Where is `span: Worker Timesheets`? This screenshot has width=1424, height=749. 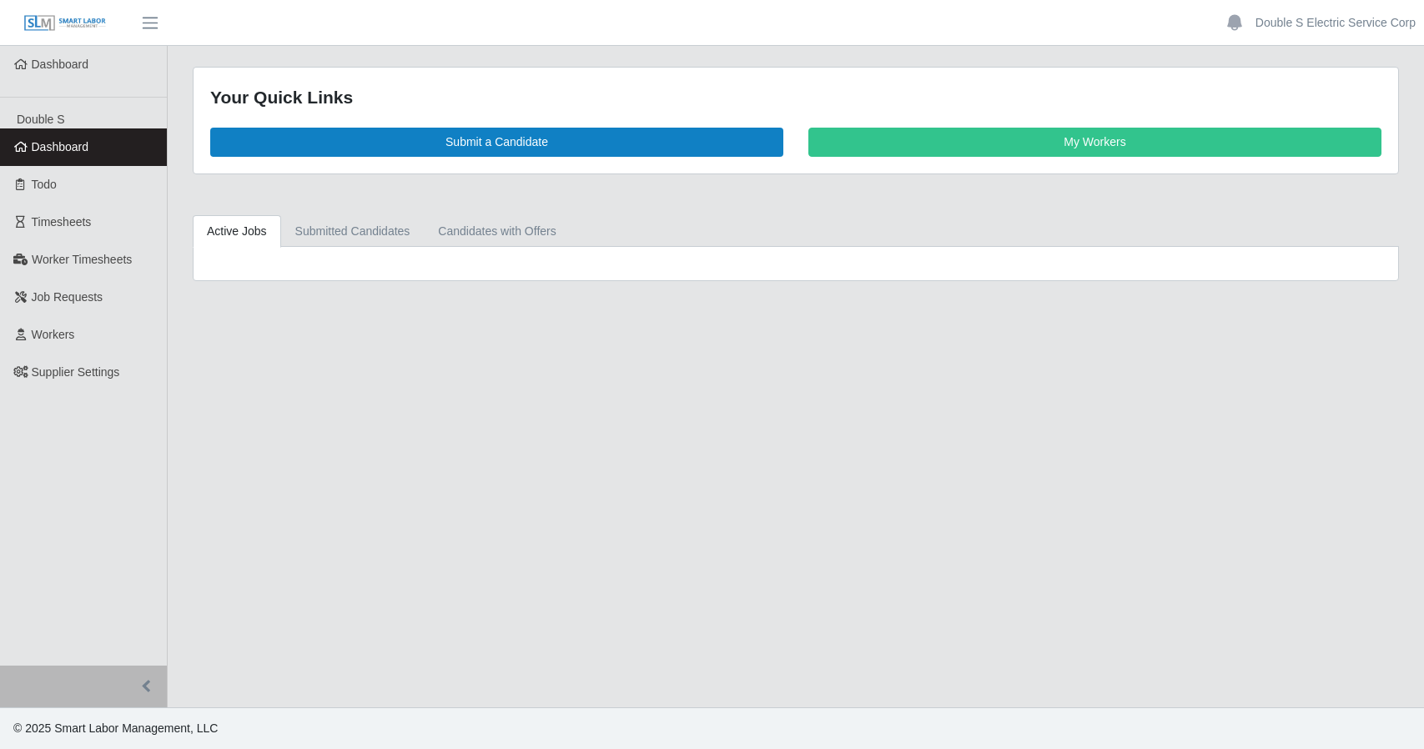
span: Worker Timesheets is located at coordinates (82, 260).